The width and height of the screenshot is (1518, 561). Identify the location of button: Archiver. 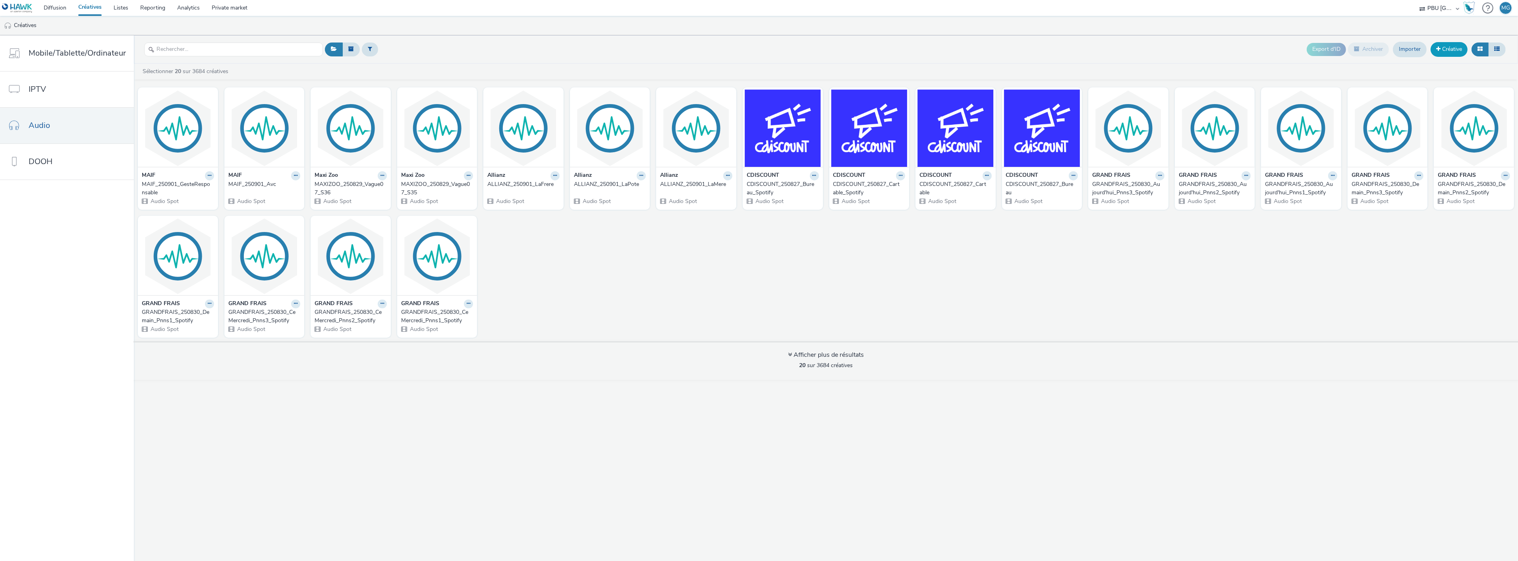
(1369, 49).